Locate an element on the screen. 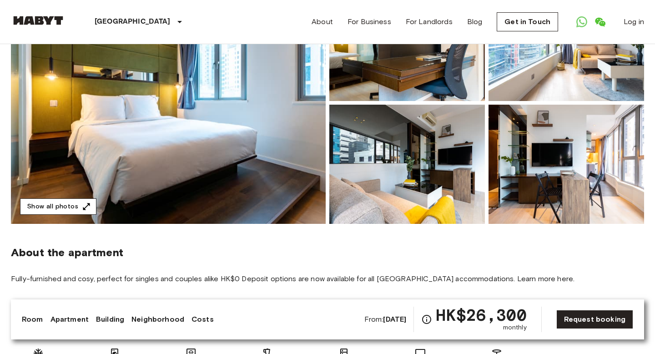 This screenshot has width=655, height=354. span: HK$26,300 is located at coordinates (481, 315).